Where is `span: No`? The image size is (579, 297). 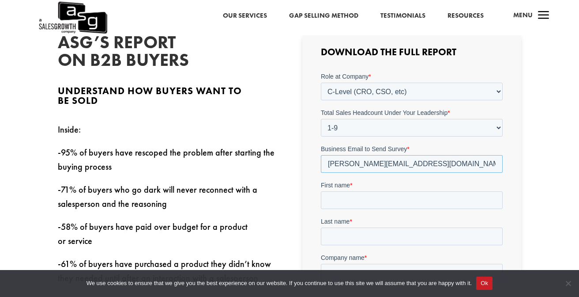
span: No is located at coordinates (568, 283).